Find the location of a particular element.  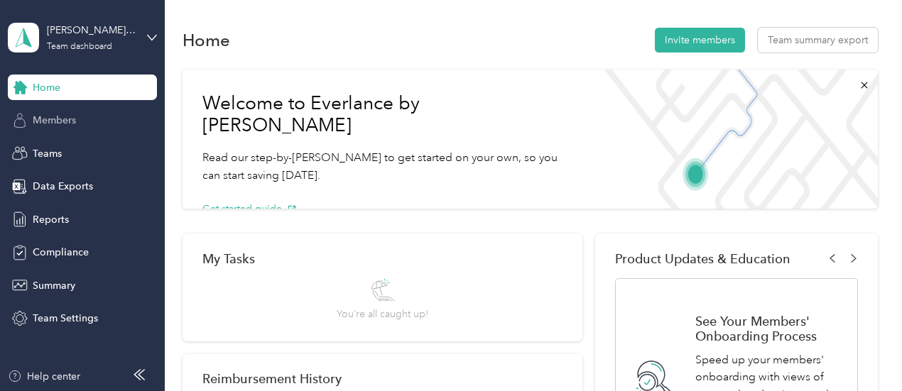

span: Compliance is located at coordinates (60, 252).